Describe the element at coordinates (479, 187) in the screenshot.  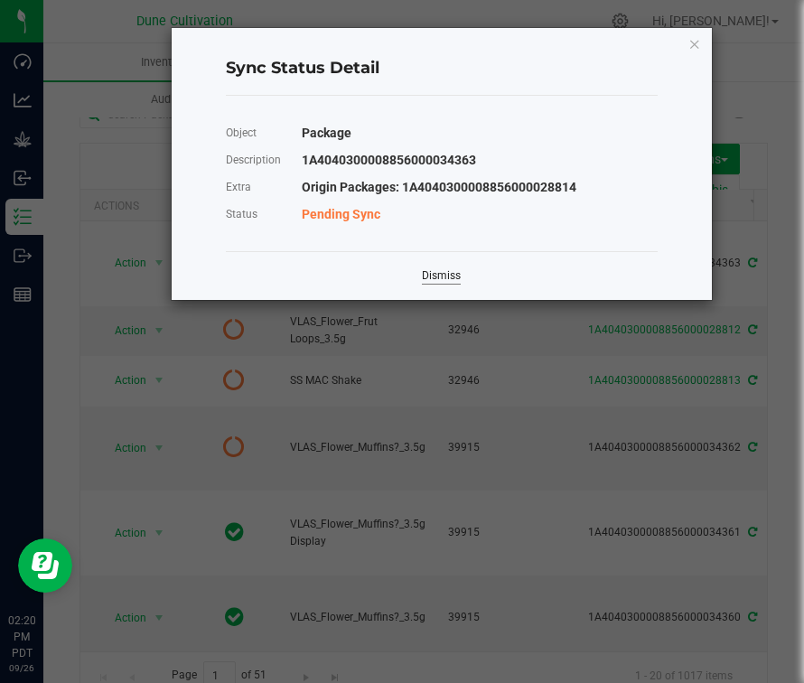
I see `div: Origin Packages: 1A4040300008856000028814` at that location.